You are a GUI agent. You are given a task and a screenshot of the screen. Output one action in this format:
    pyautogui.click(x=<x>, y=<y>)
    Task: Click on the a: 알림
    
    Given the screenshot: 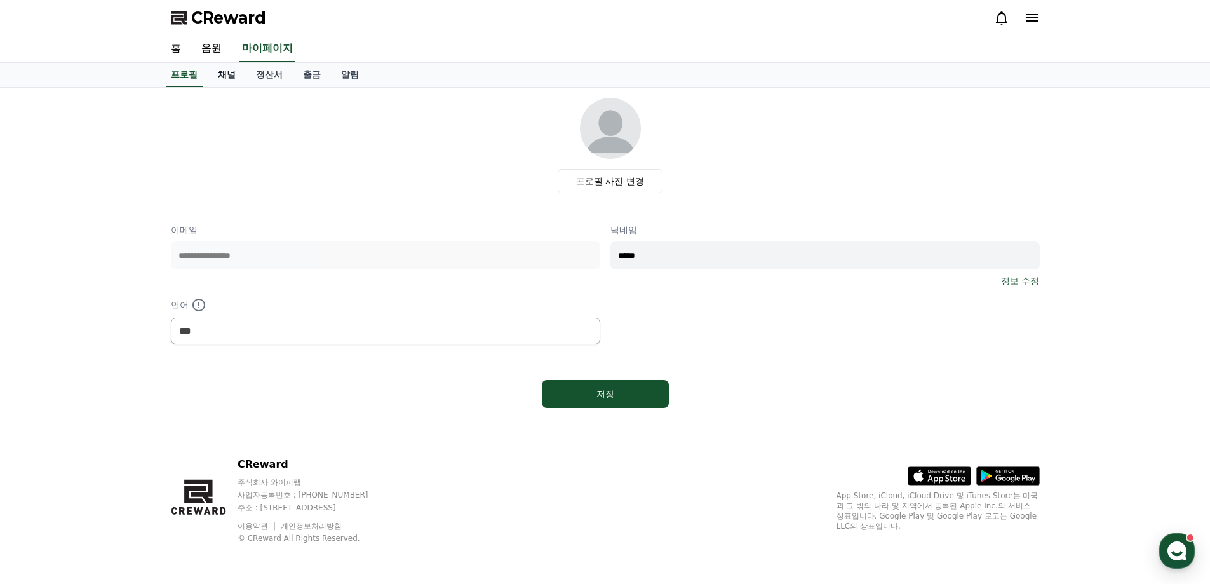 What is the action you would take?
    pyautogui.click(x=350, y=75)
    